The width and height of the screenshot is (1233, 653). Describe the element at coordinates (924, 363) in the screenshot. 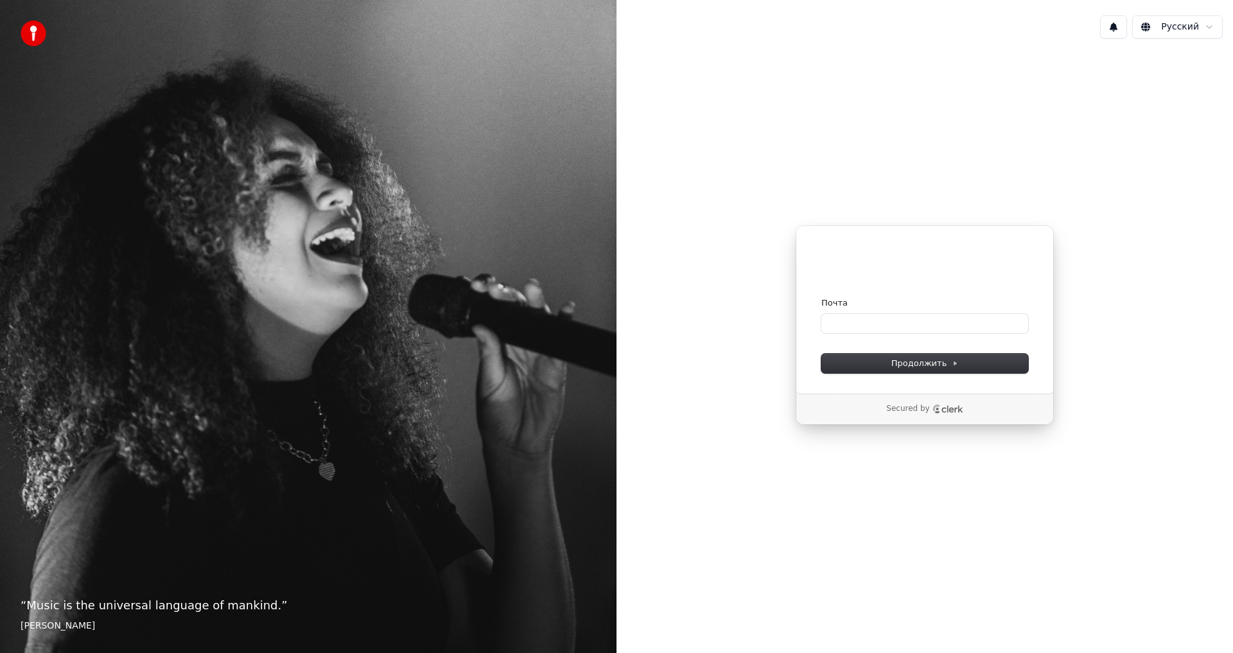

I see `button: Продолжить` at that location.